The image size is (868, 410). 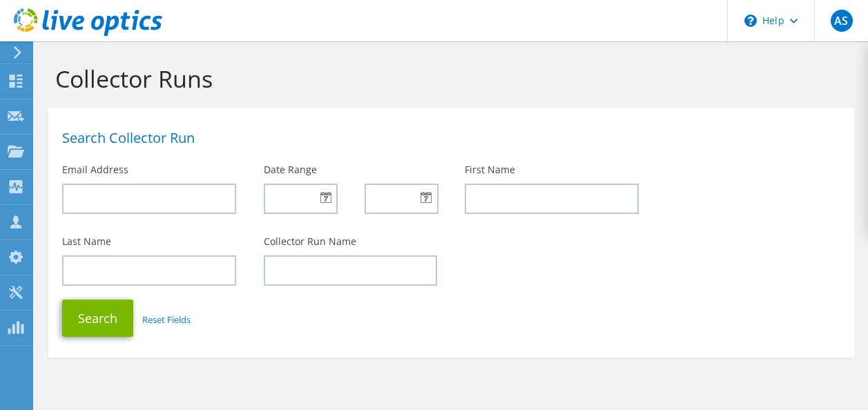 What do you see at coordinates (97, 318) in the screenshot?
I see `button: Search` at bounding box center [97, 318].